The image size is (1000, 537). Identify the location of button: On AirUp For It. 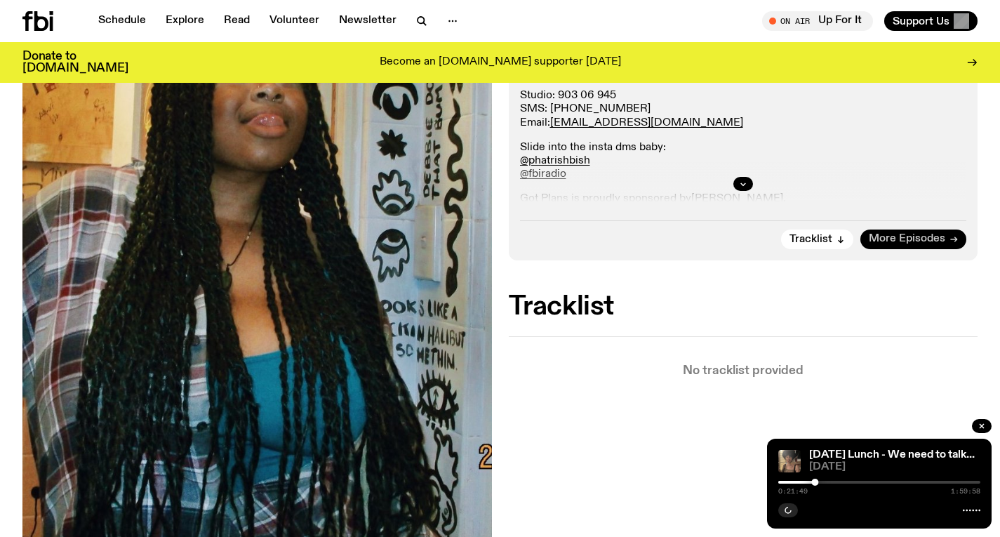
(818, 21).